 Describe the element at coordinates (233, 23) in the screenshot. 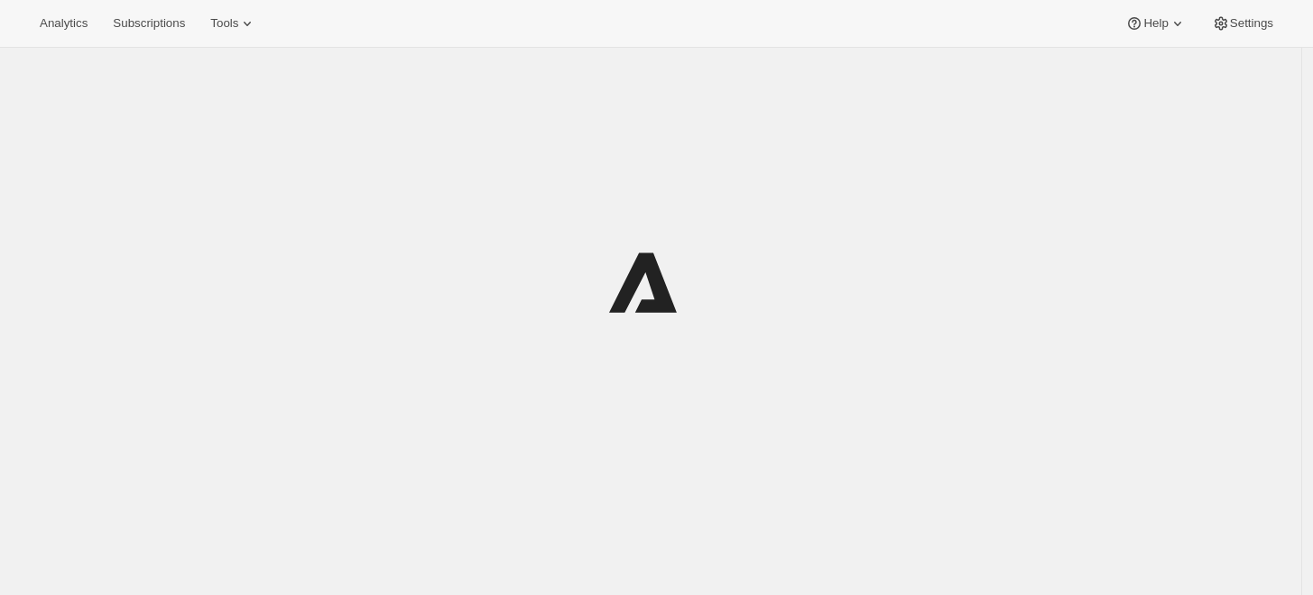

I see `button: Tools` at that location.